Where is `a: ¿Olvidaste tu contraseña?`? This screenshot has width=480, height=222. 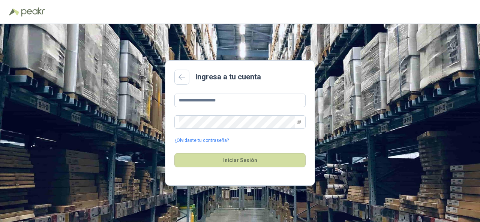 a: ¿Olvidaste tu contraseña? is located at coordinates (201, 141).